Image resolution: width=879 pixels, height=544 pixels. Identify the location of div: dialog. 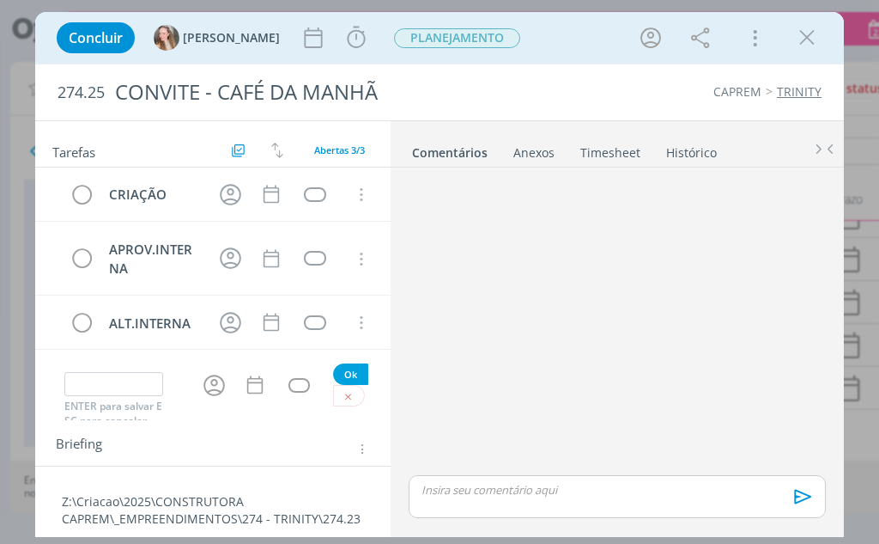
(440, 274).